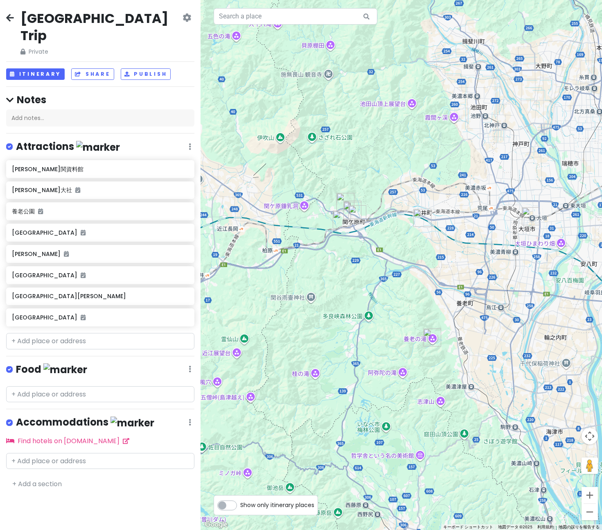  I want to click on div: Add notes..., so click(100, 118).